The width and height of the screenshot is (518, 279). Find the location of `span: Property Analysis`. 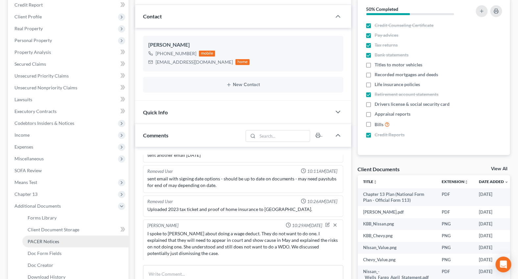

span: Property Analysis is located at coordinates (33, 52).